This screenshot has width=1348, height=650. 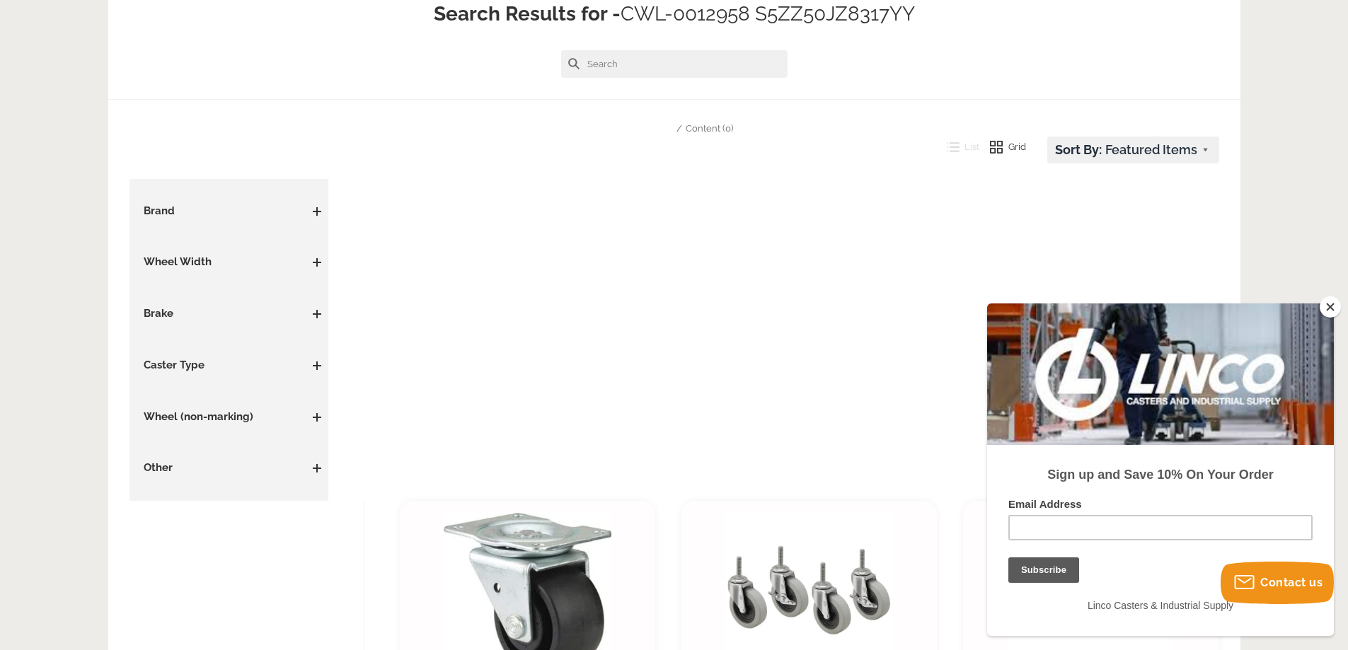 What do you see at coordinates (643, 128) in the screenshot?
I see `a: Products (10)` at bounding box center [643, 128].